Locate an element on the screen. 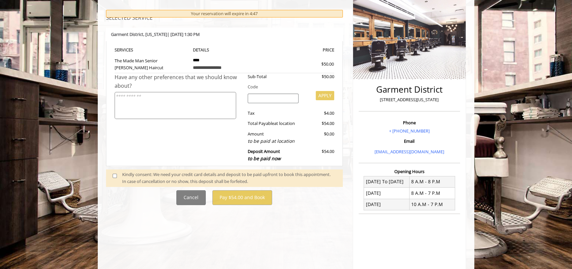  span: to be paid now is located at coordinates (264, 158).